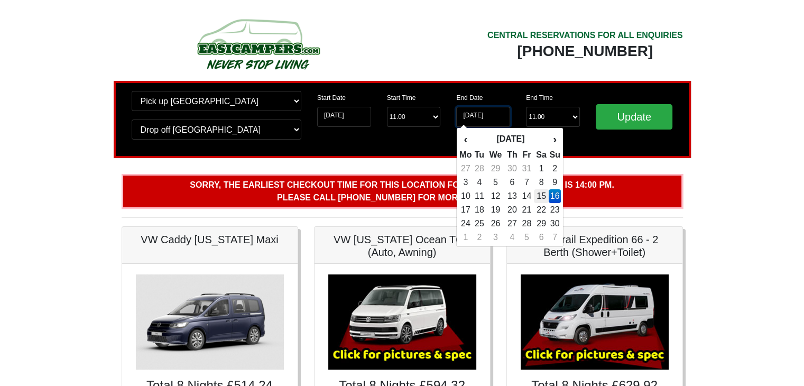  What do you see at coordinates (634, 117) in the screenshot?
I see `input: Update` at bounding box center [634, 117].